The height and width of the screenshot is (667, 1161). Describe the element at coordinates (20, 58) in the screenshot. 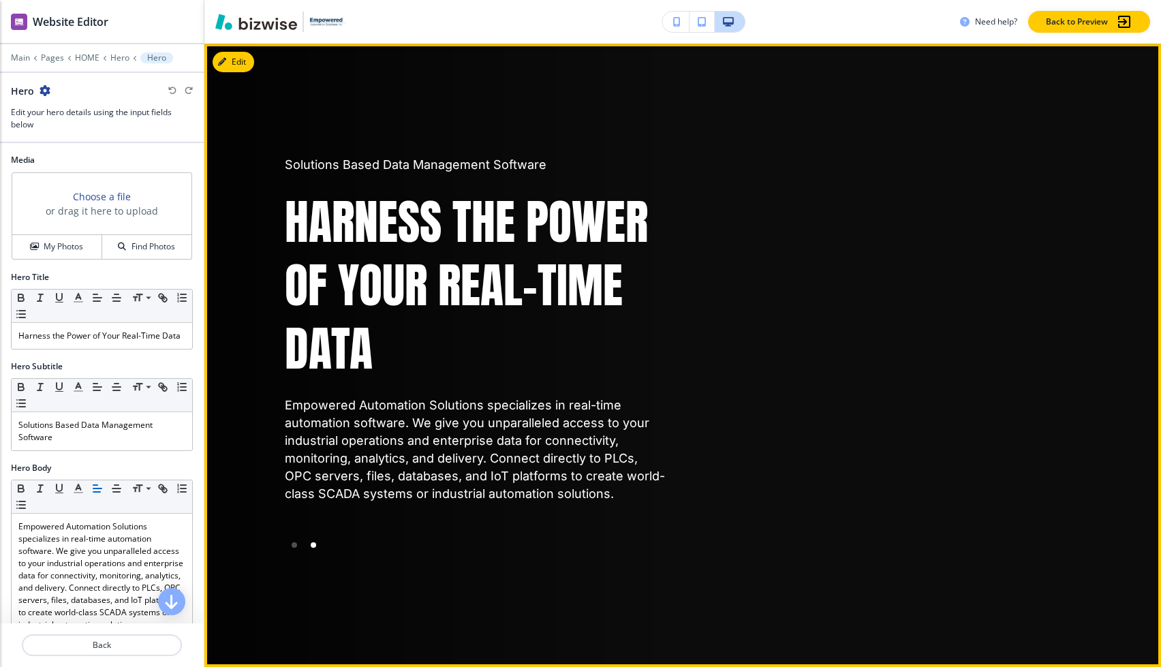

I see `button: Main` at that location.